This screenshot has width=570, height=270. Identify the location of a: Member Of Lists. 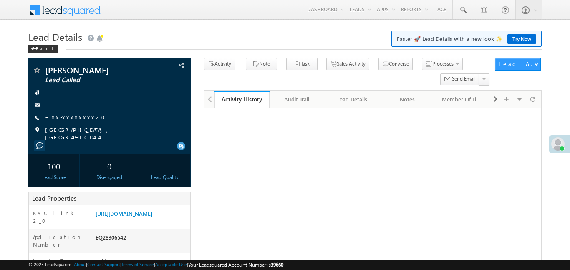
(463, 99).